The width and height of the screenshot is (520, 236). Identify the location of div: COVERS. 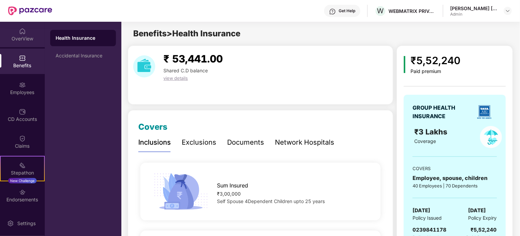
(455, 168).